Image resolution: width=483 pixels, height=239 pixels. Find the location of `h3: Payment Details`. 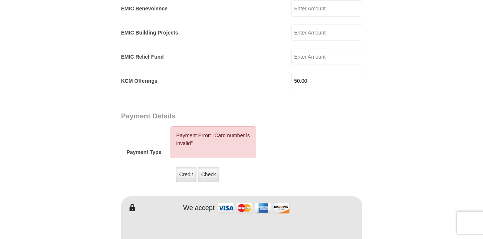

h3: Payment Details is located at coordinates (216, 116).